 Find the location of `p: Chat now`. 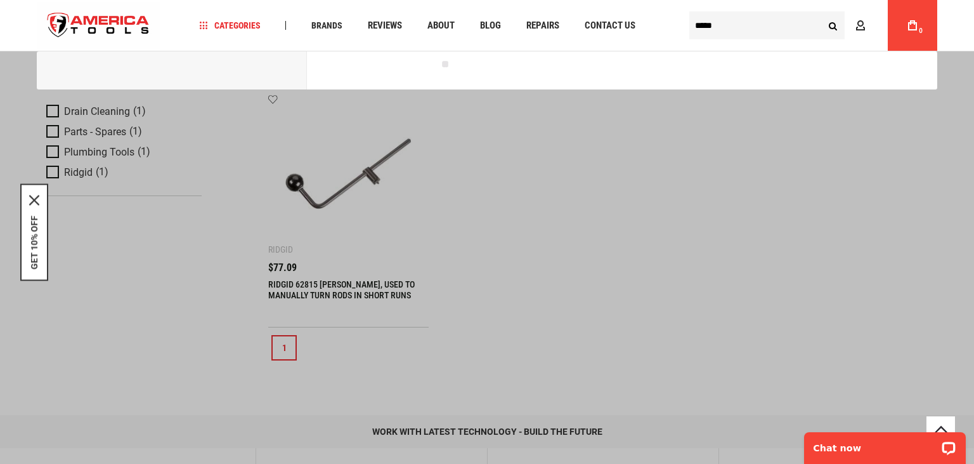

p: Chat now is located at coordinates (81, 24).